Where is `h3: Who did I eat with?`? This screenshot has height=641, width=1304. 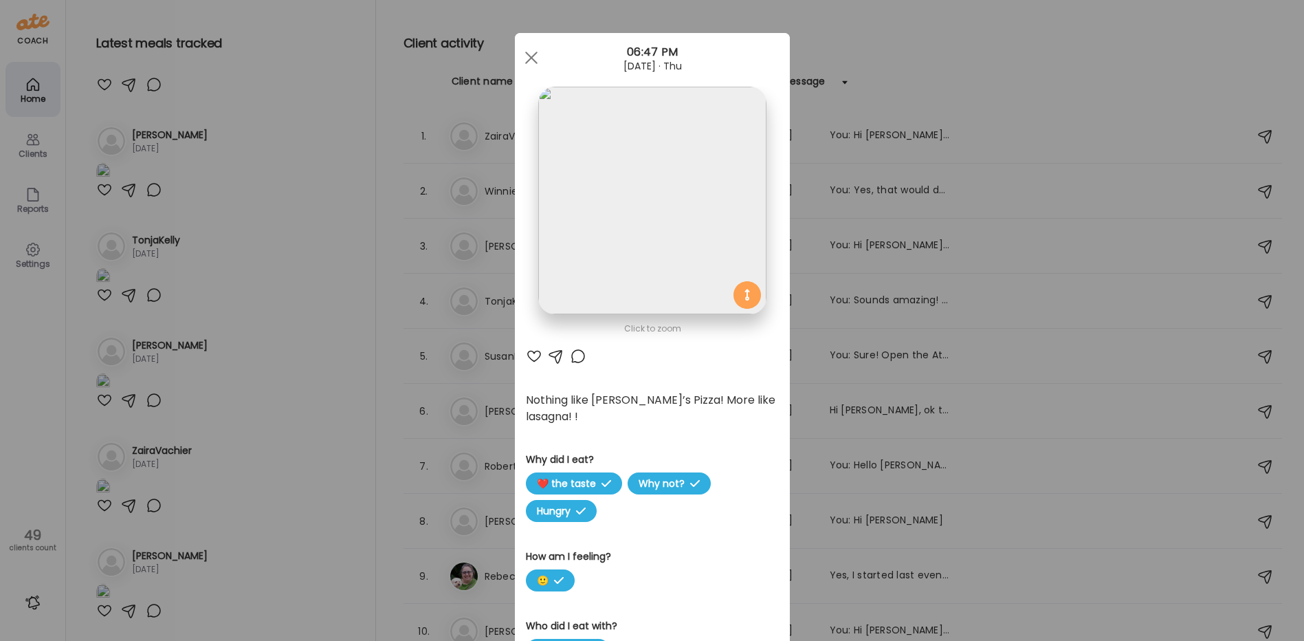 h3: Who did I eat with? is located at coordinates (652, 625).